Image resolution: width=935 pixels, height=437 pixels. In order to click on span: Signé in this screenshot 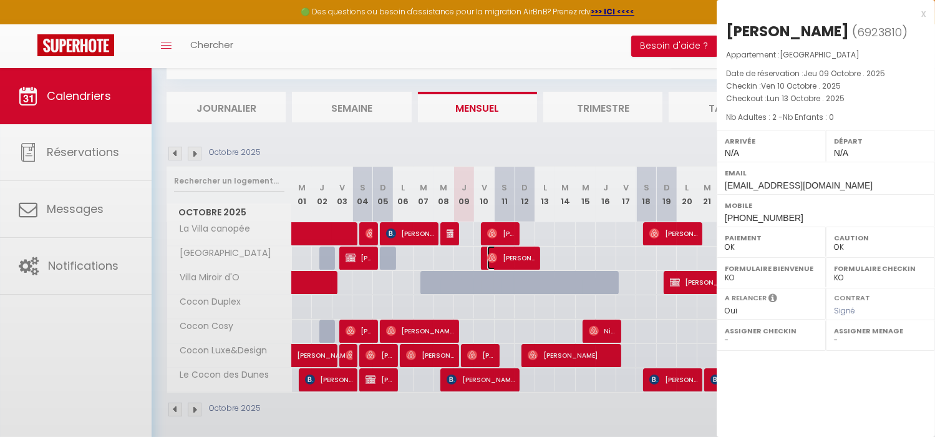, I will do `click(845, 310)`.